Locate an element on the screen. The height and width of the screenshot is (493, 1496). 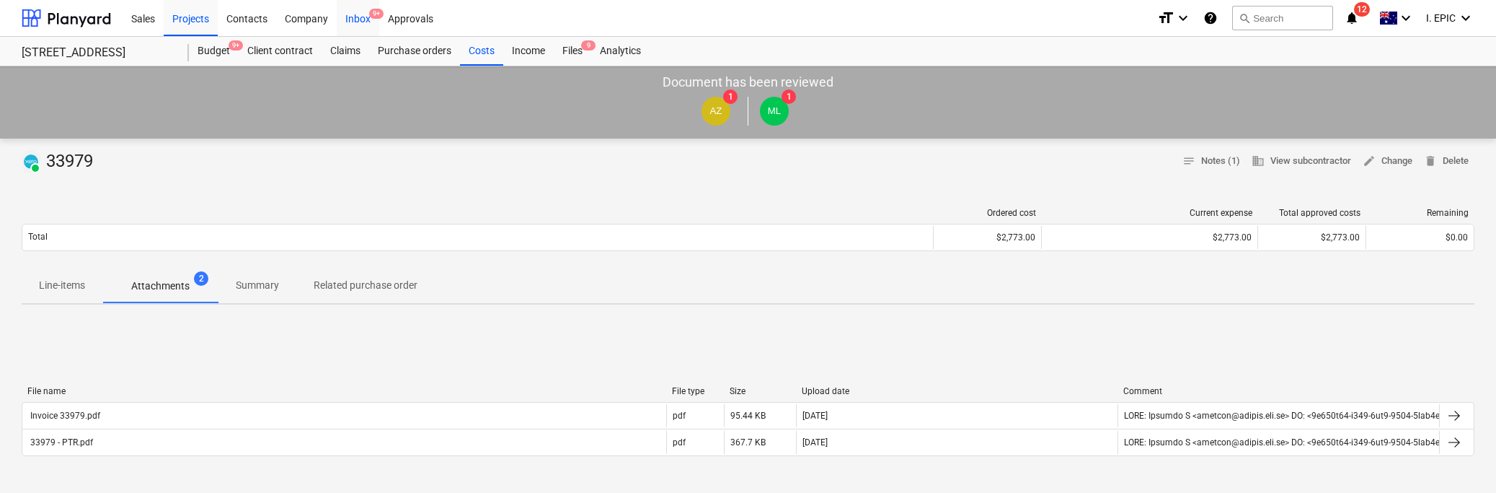
div: Invoice has been synced with Xero and its status is currently PAID is located at coordinates (31, 162).